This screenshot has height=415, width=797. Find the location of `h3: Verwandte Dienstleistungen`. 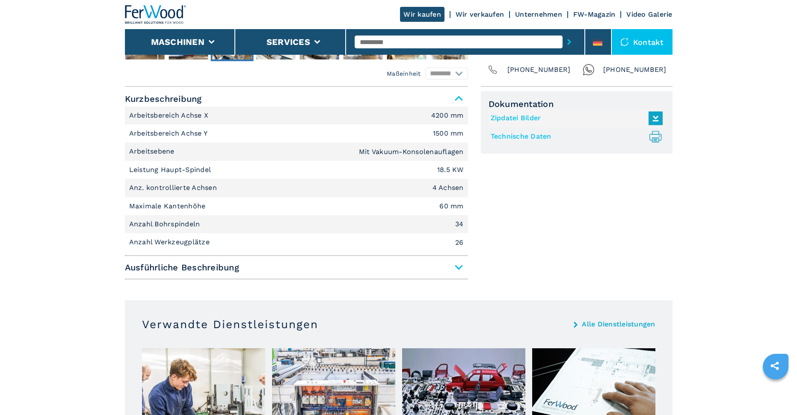

h3: Verwandte Dienstleistungen is located at coordinates (230, 324).